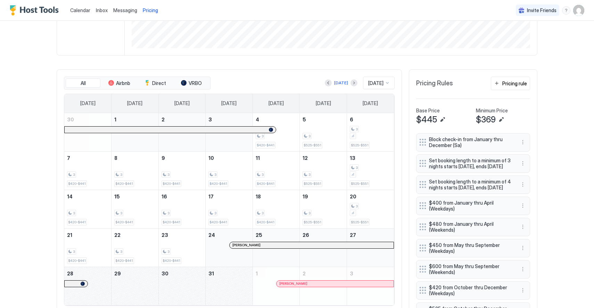 The height and width of the screenshot is (308, 594). Describe the element at coordinates (353, 158) in the screenshot. I see `span: 13` at that location.